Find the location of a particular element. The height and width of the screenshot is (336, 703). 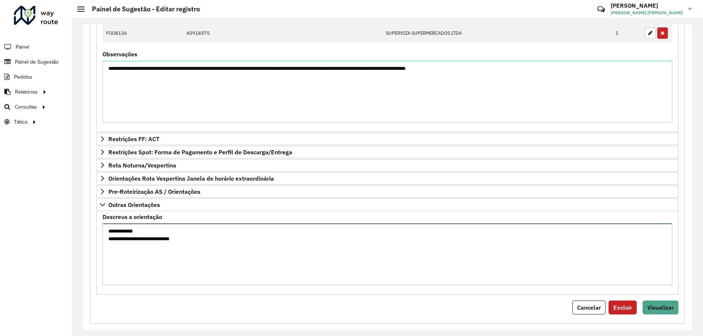

span: Pre-Roteirização AS / Orientações is located at coordinates (154, 192).